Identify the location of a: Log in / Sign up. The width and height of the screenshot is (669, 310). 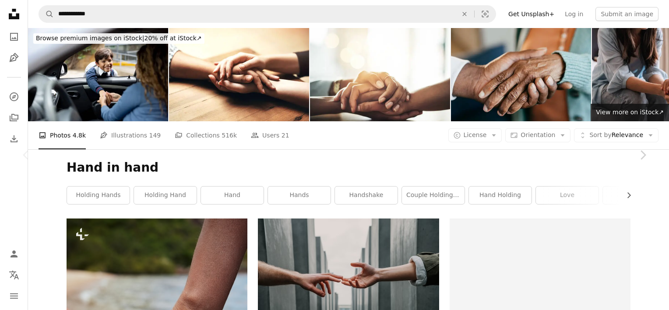
(14, 254).